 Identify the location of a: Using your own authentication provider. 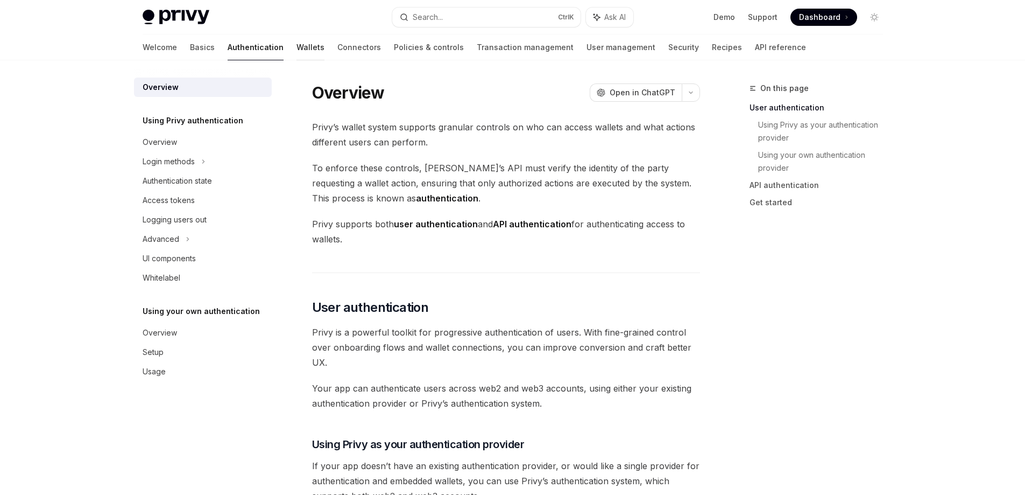
(825, 161).